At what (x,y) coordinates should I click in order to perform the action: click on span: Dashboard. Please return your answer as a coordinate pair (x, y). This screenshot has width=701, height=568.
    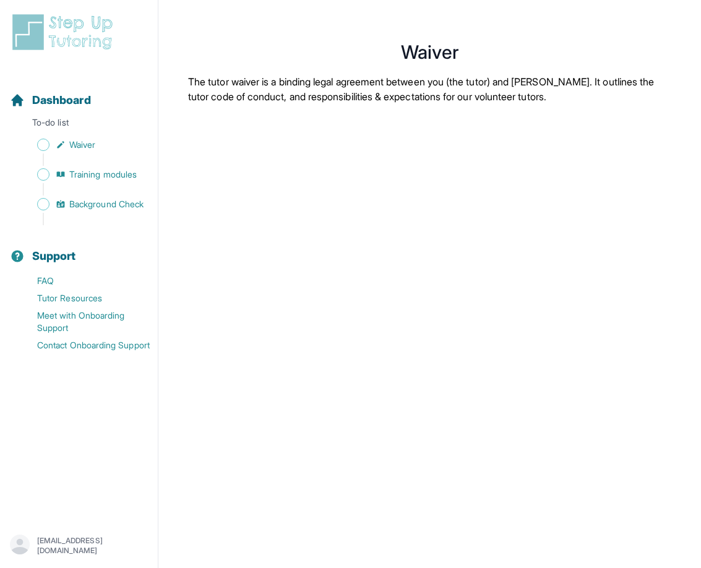
    Looking at the image, I should click on (61, 100).